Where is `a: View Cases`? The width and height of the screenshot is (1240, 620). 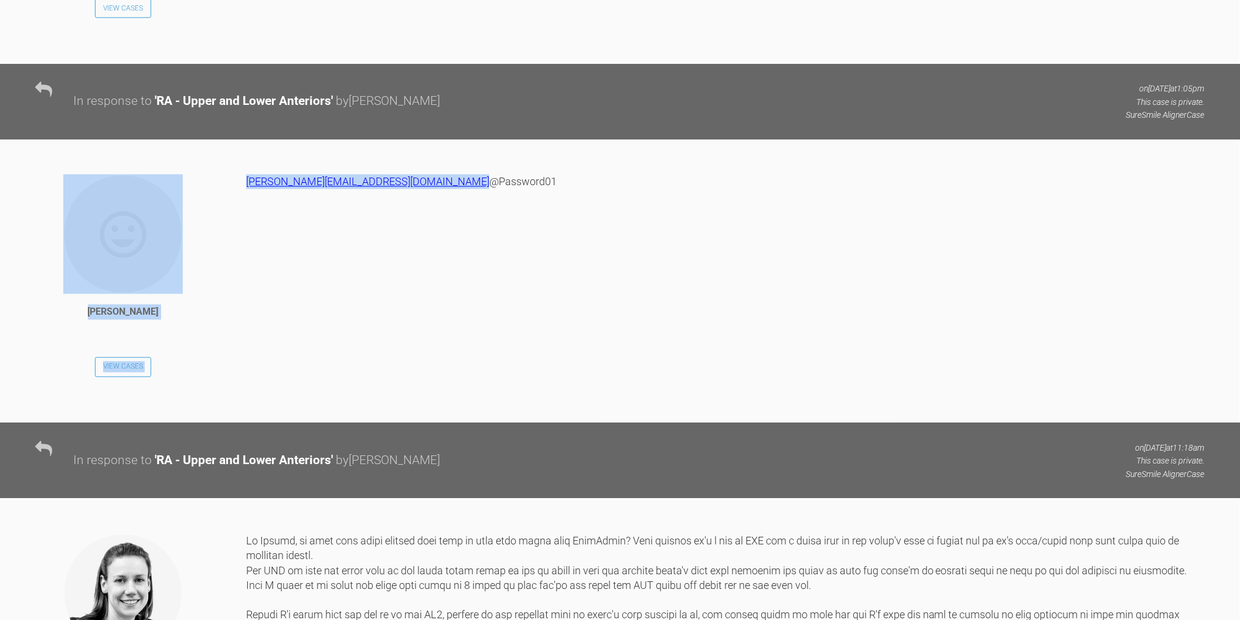 a: View Cases is located at coordinates (123, 367).